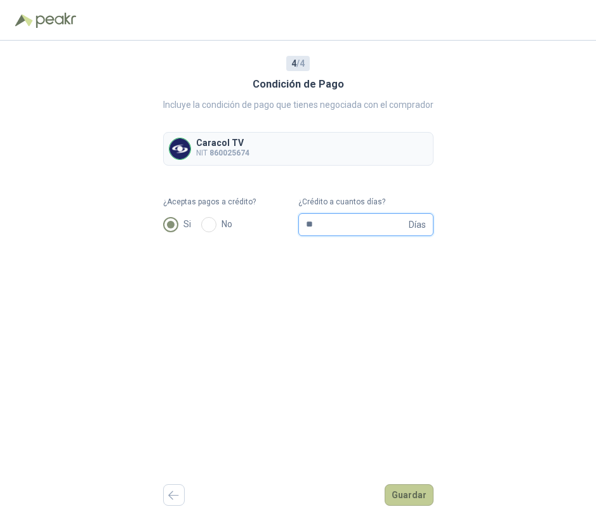 This screenshot has width=596, height=521. I want to click on p: Caracol TV, so click(223, 143).